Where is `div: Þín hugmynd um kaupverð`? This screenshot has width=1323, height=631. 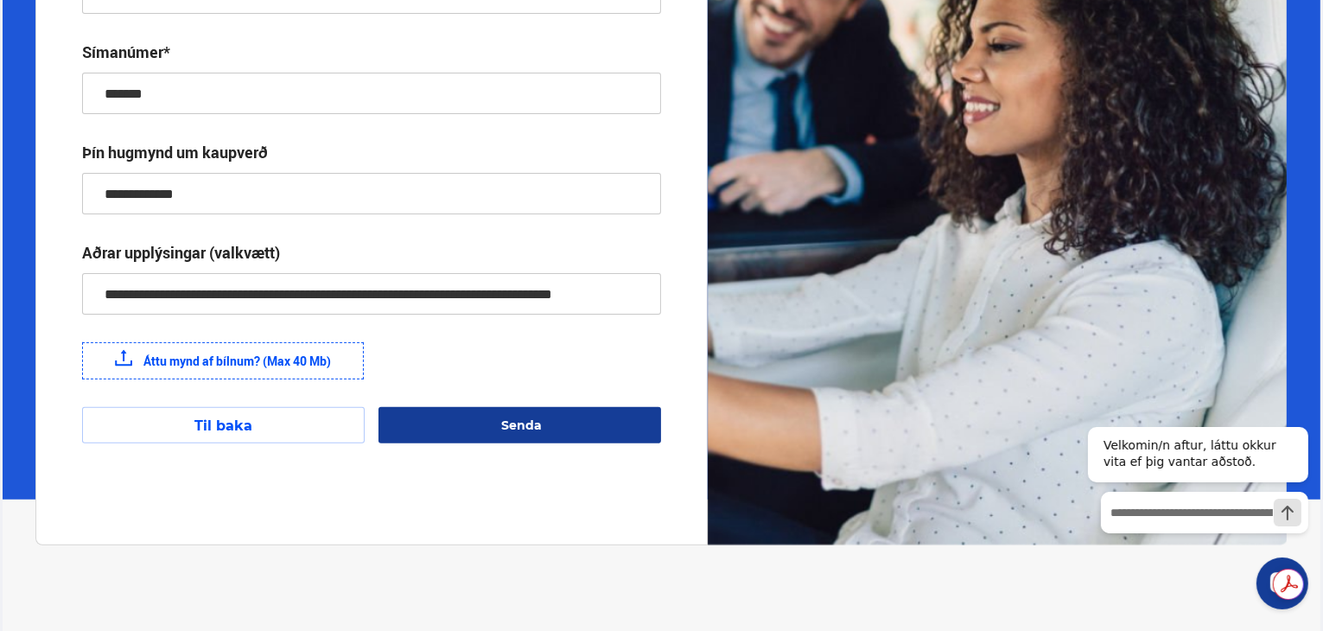 div: Þín hugmynd um kaupverð is located at coordinates (175, 152).